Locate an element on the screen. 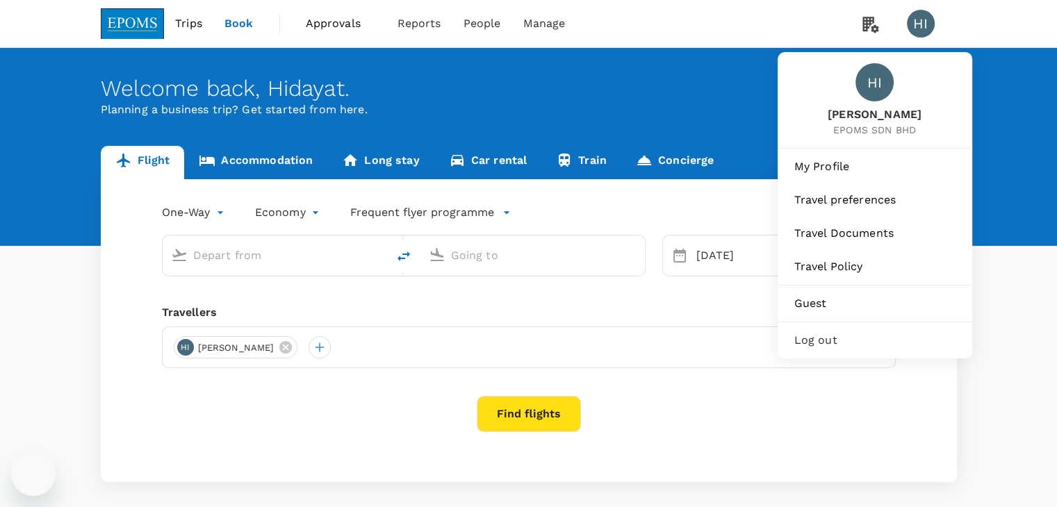  div: Economy is located at coordinates (288, 213).